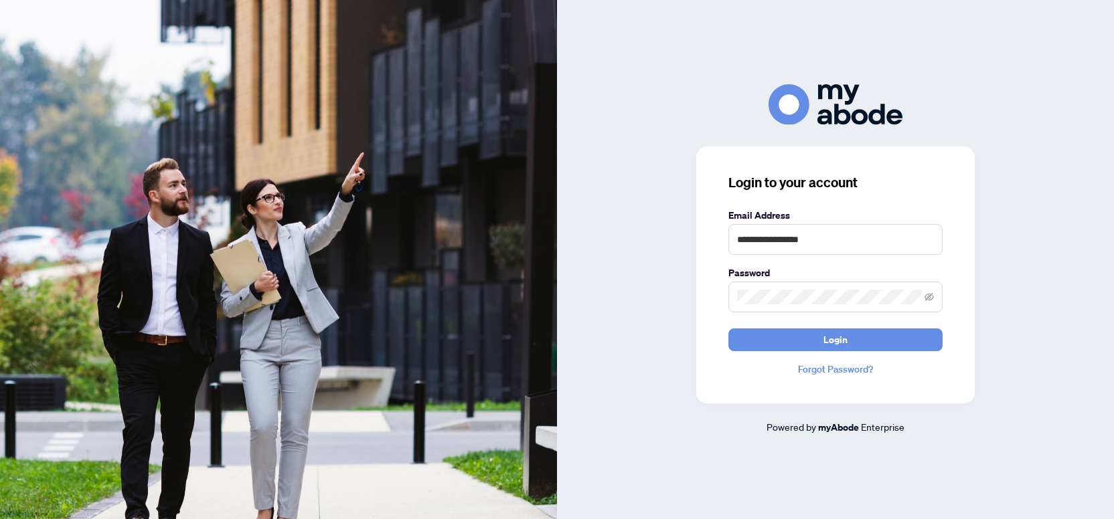  Describe the element at coordinates (838, 428) in the screenshot. I see `a: myAbode` at that location.